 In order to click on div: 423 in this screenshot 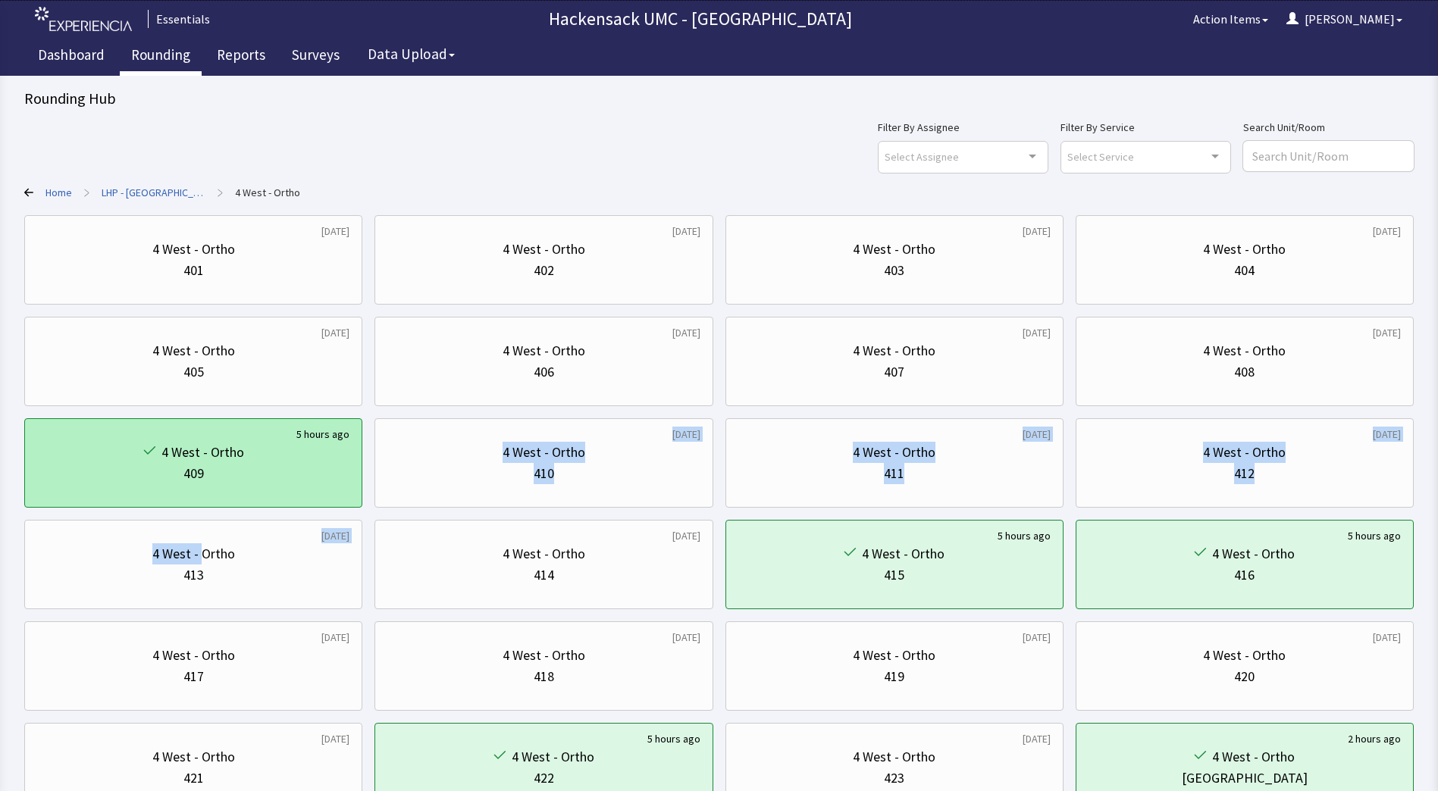, I will do `click(894, 779)`.